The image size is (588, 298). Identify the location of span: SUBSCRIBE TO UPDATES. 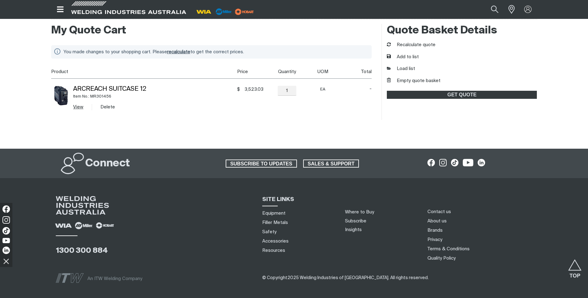
(261, 164).